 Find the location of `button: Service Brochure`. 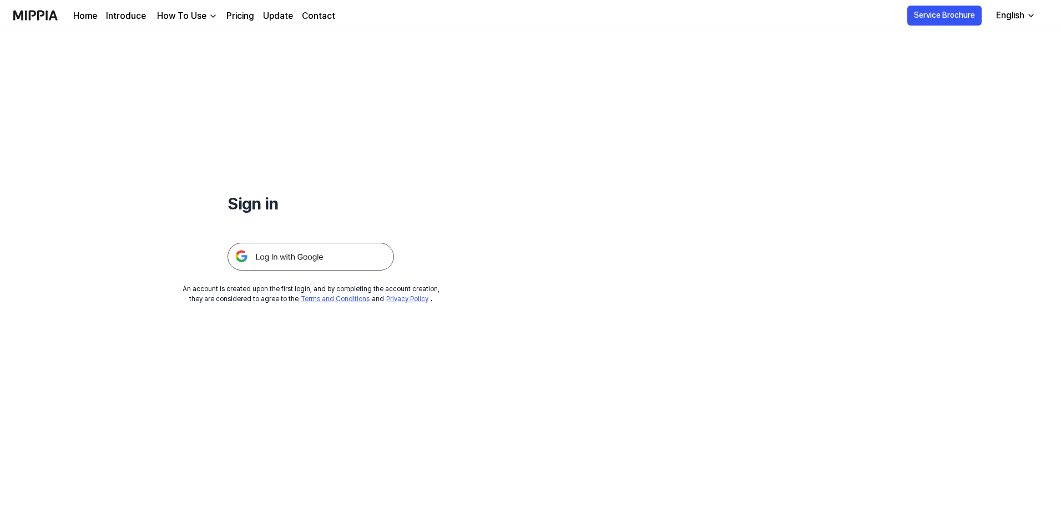

button: Service Brochure is located at coordinates (945, 16).